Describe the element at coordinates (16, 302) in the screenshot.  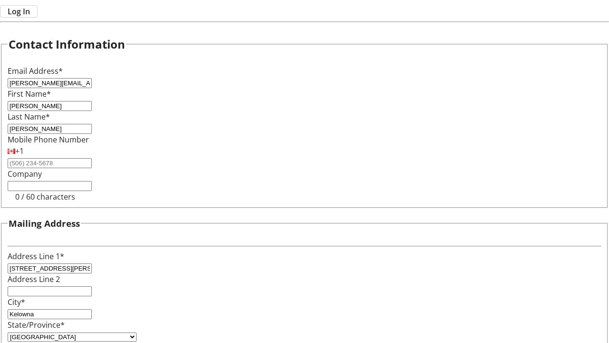
I see `label: City*` at that location.